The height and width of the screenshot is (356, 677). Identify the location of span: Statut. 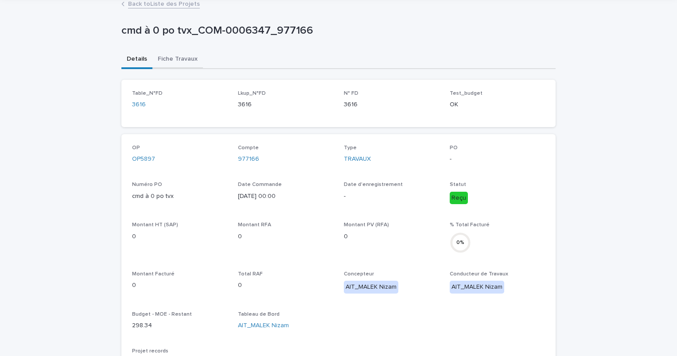
(458, 185).